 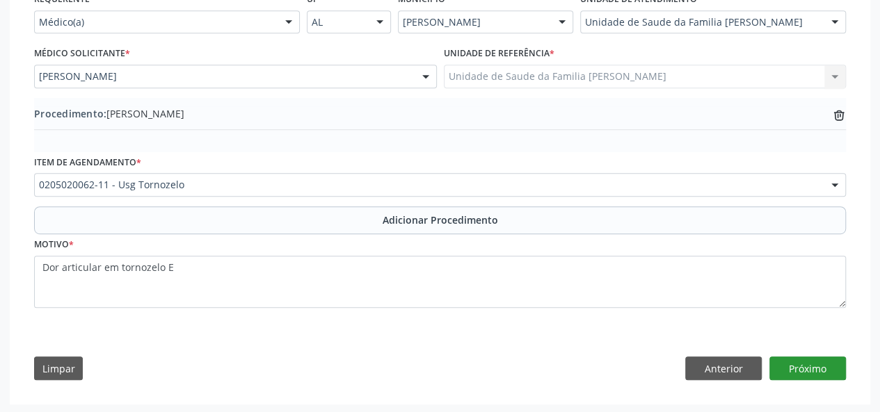 What do you see at coordinates (155, 22) in the screenshot?
I see `span: Médico(a)` at bounding box center [155, 22].